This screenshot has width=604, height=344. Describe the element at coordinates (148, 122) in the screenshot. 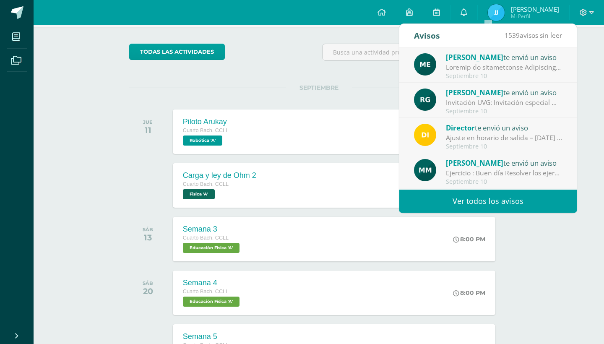

I see `div: JUE` at that location.